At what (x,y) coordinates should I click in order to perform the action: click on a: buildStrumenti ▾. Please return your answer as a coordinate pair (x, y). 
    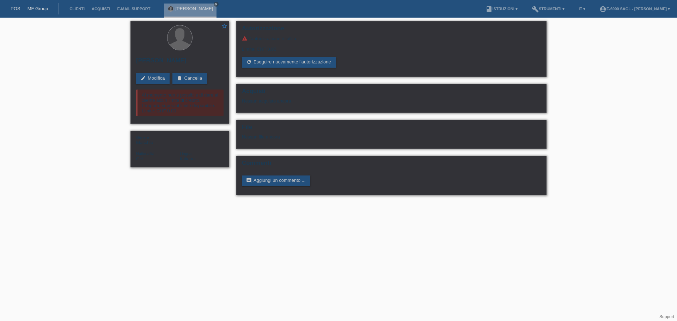
    Looking at the image, I should click on (548, 9).